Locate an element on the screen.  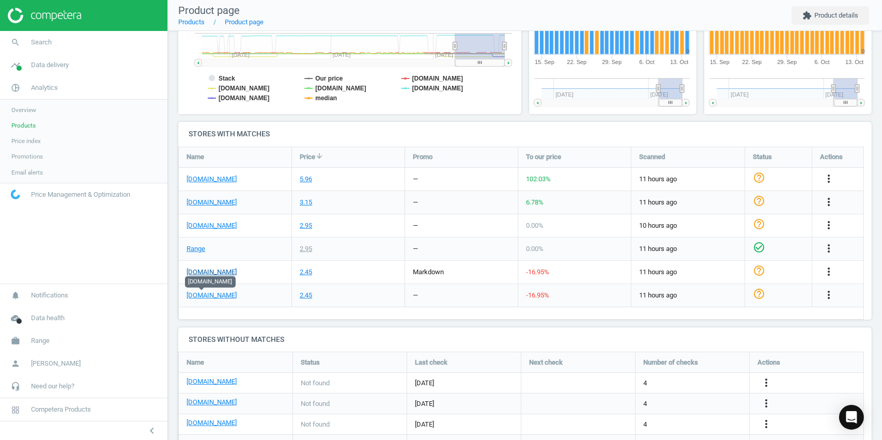
tspan: Stack is located at coordinates (227, 79).